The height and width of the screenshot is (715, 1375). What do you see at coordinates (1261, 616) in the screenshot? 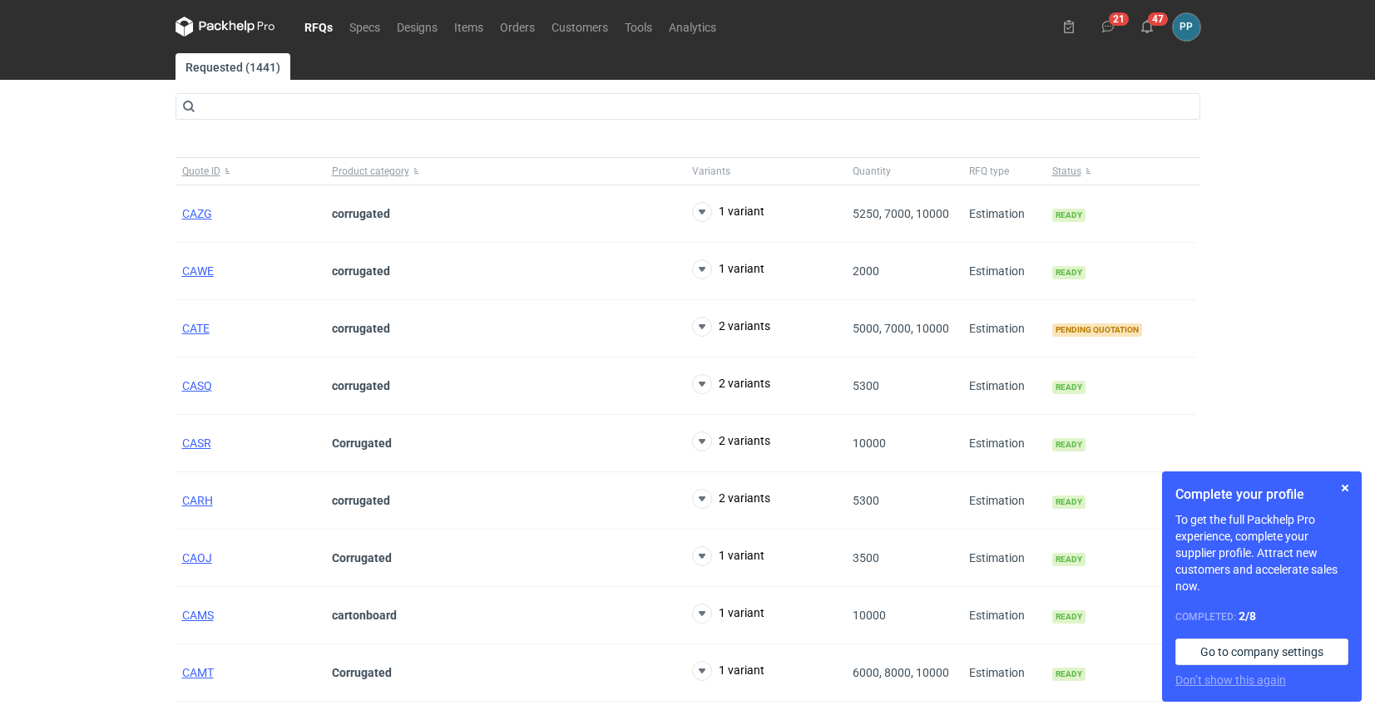
I see `div: Completed:` at bounding box center [1261, 616].